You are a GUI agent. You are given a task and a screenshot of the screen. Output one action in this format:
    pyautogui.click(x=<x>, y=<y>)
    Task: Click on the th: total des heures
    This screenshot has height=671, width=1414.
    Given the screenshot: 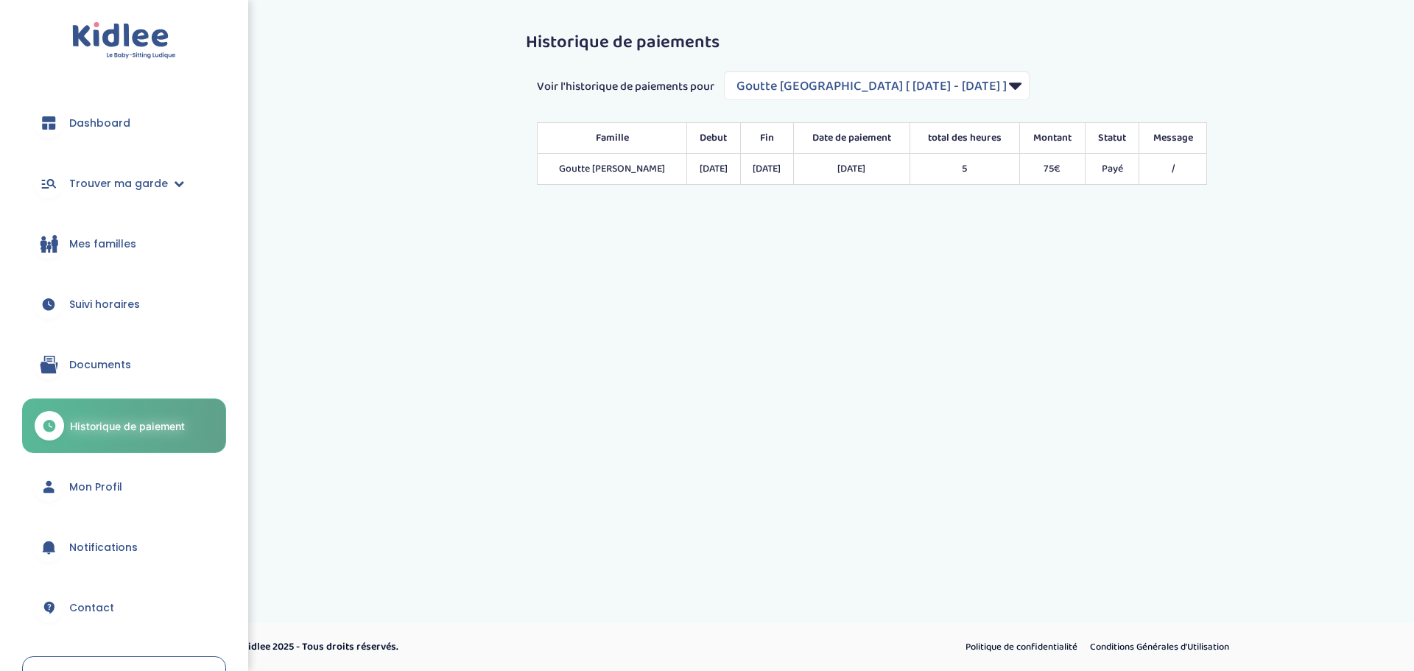 What is the action you would take?
    pyautogui.click(x=964, y=138)
    